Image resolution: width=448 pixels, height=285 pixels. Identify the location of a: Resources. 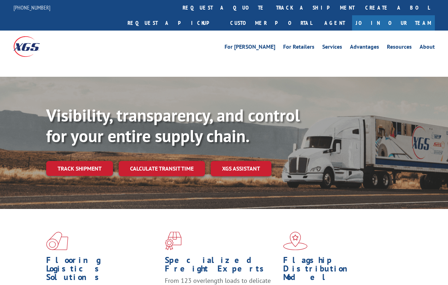
(399, 48).